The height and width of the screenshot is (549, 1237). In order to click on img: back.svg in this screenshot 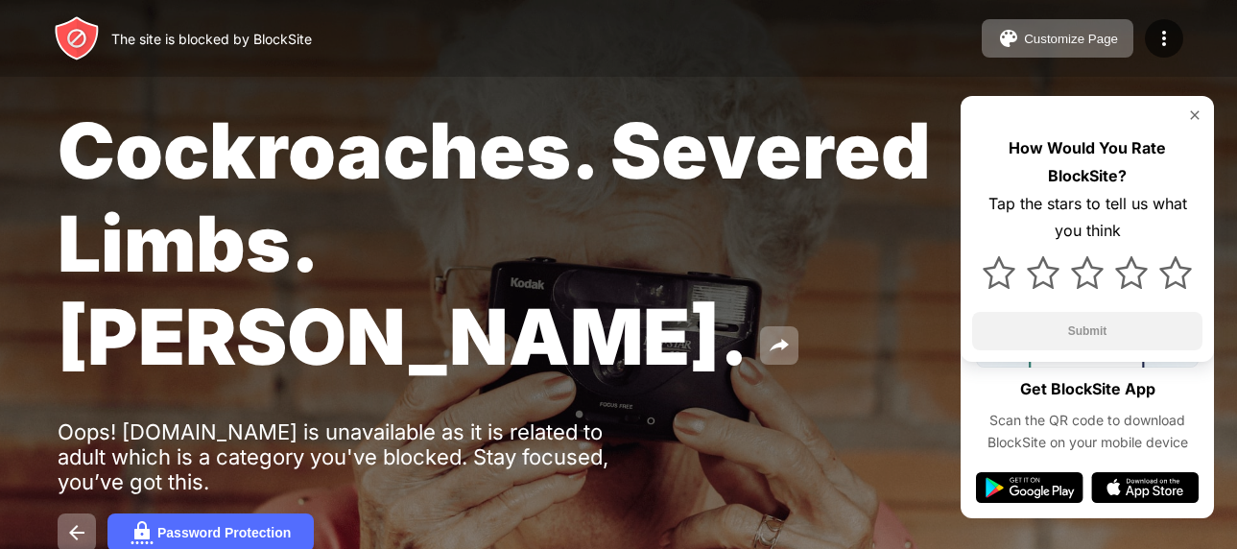, I will do `click(77, 532)`.